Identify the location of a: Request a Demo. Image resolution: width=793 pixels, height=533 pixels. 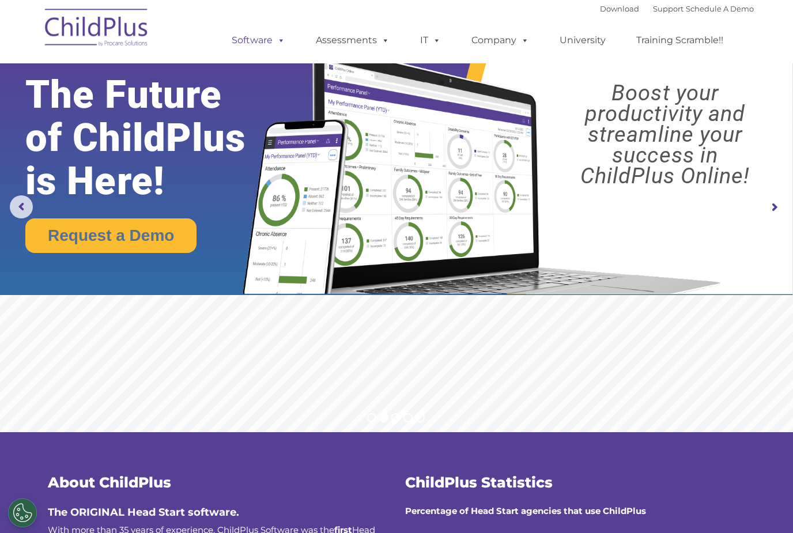
(111, 236).